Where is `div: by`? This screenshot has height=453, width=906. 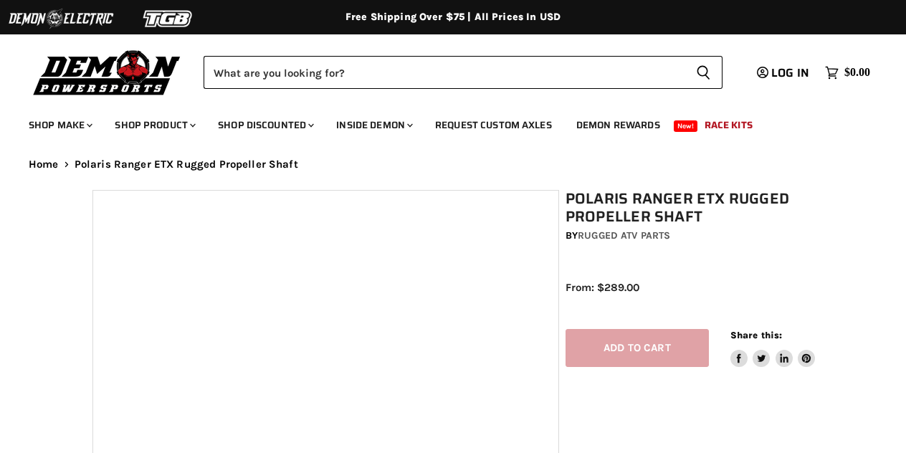
div: by is located at coordinates (693, 236).